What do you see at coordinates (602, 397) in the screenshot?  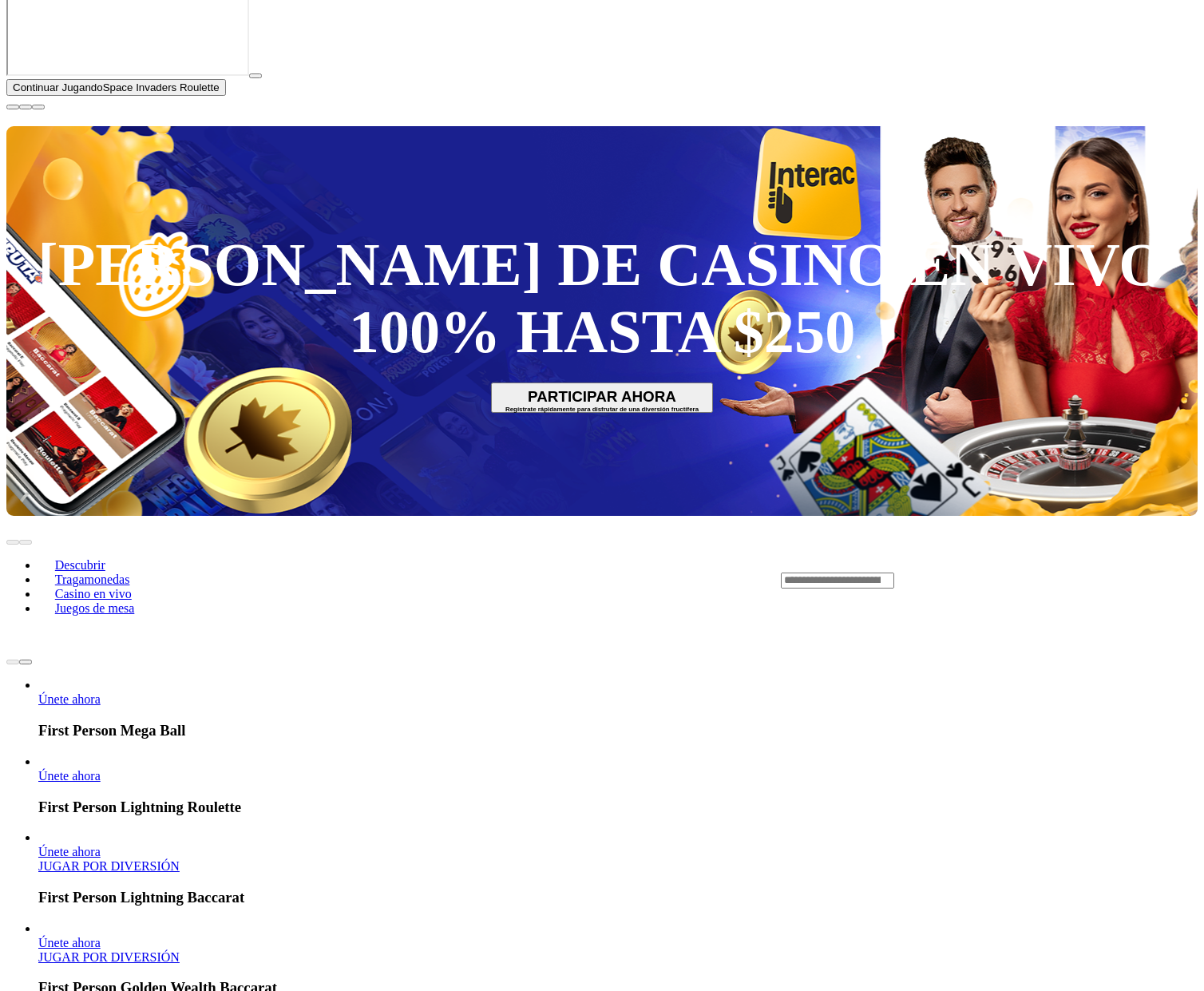 I see `span: PARTICIPAR AHORA` at bounding box center [602, 397].